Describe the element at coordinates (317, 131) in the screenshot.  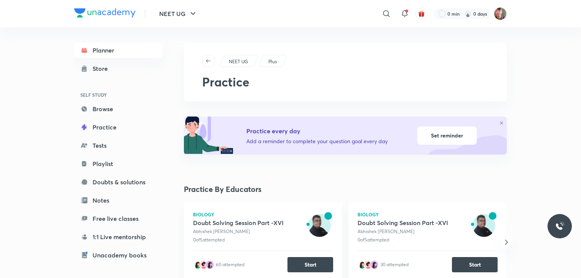
I see `h5: Practice every day` at that location.